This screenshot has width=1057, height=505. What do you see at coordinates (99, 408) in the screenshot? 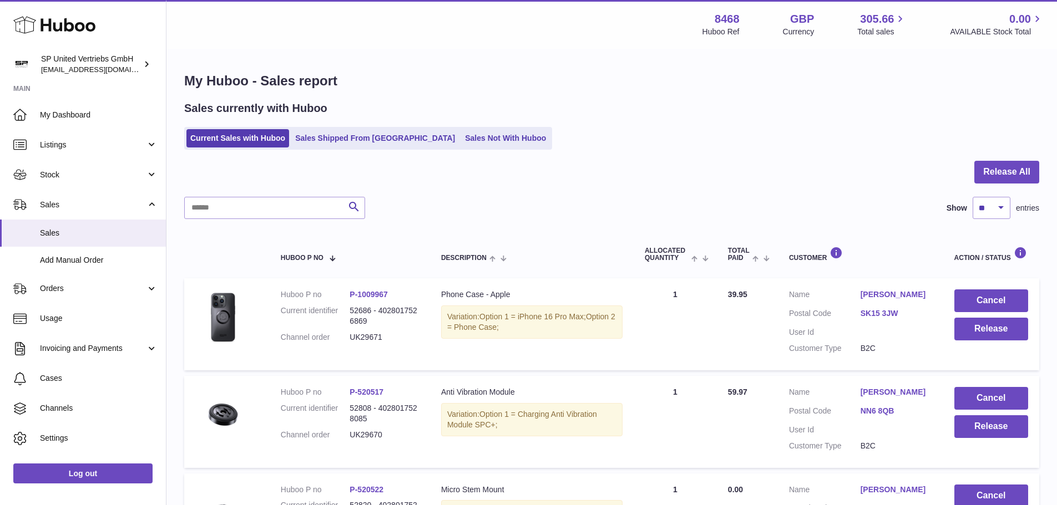
I see `span: Channels` at bounding box center [99, 408].